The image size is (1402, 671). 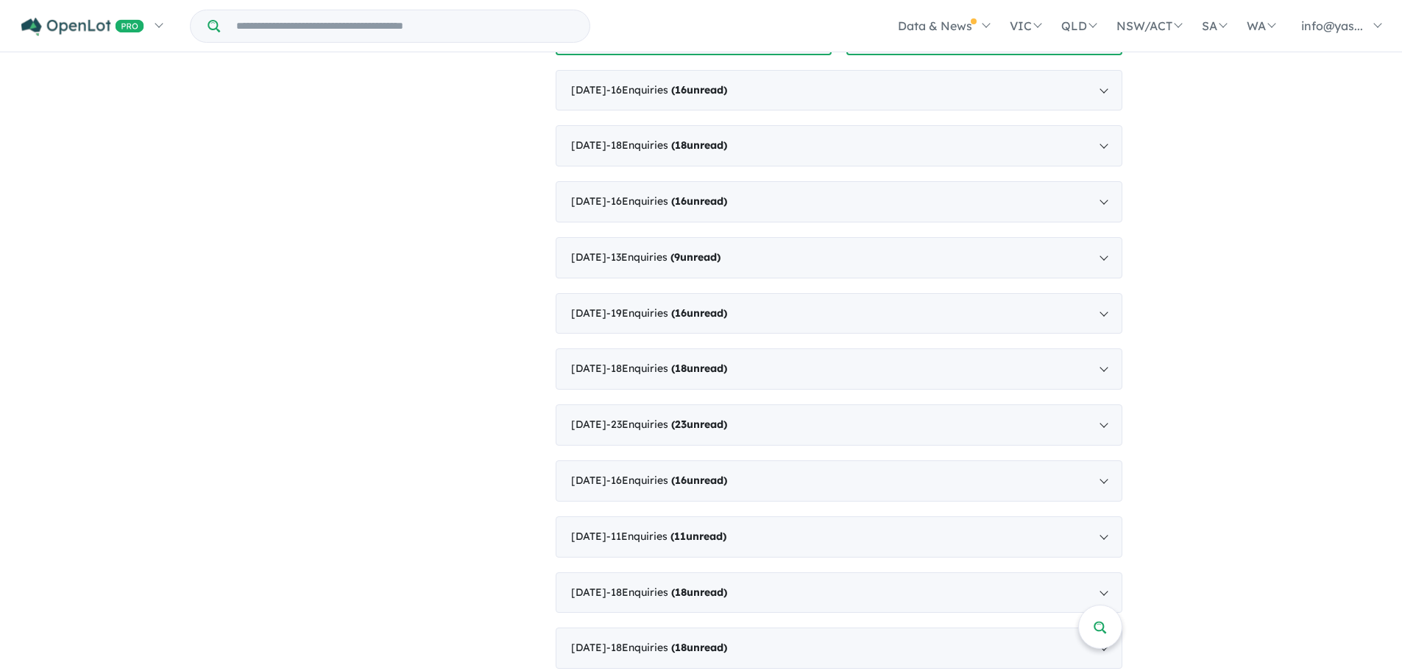 I want to click on input: Try estate name, suburb, builder or developer, so click(x=405, y=26).